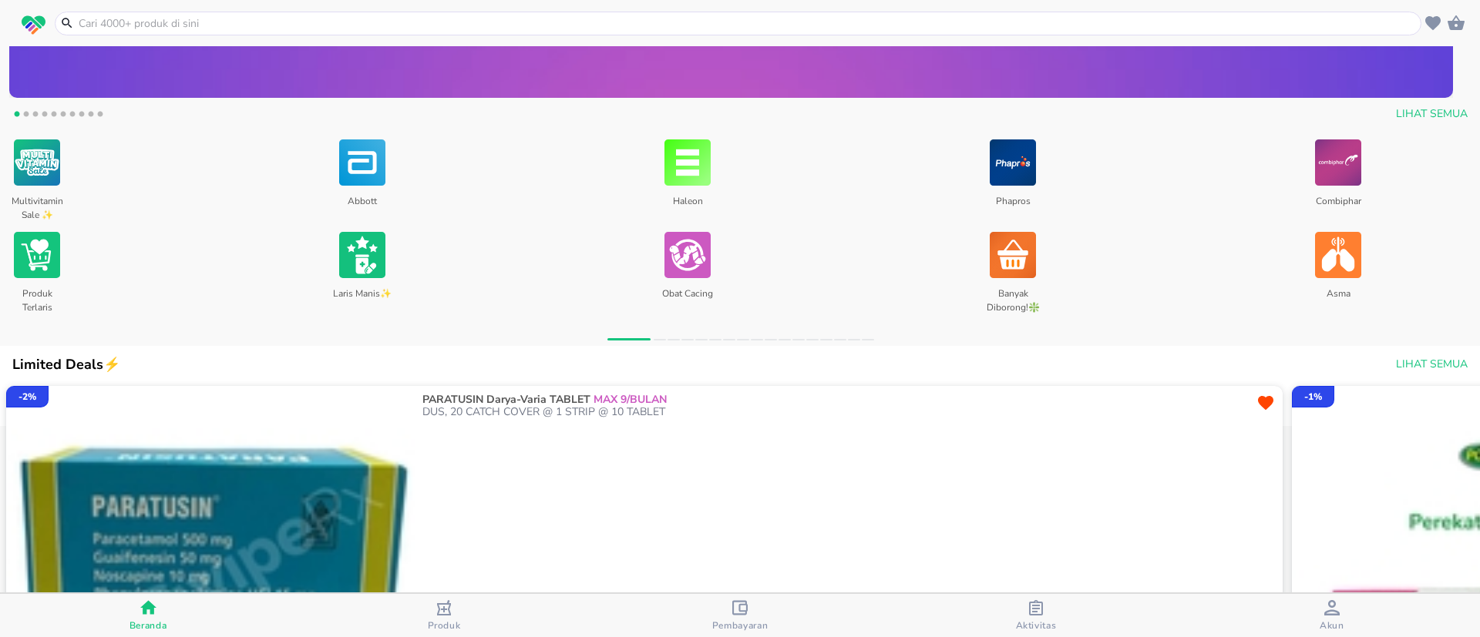 The width and height of the screenshot is (1480, 637). Describe the element at coordinates (27, 397) in the screenshot. I see `p: - 2 %` at that location.